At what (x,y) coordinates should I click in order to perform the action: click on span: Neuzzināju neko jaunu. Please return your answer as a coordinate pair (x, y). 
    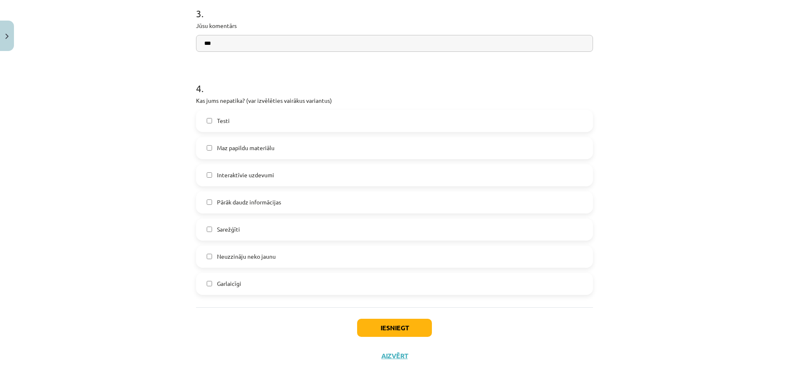
    Looking at the image, I should click on (246, 256).